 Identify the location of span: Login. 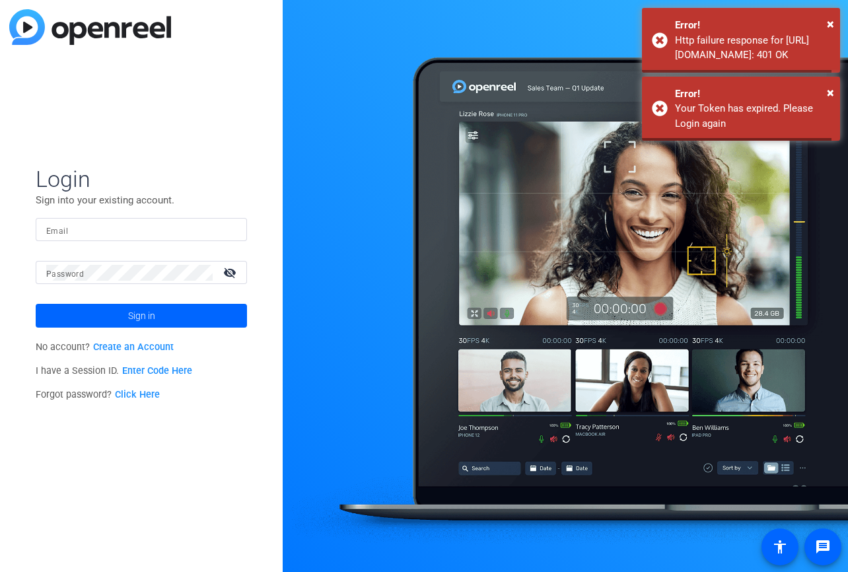
(141, 179).